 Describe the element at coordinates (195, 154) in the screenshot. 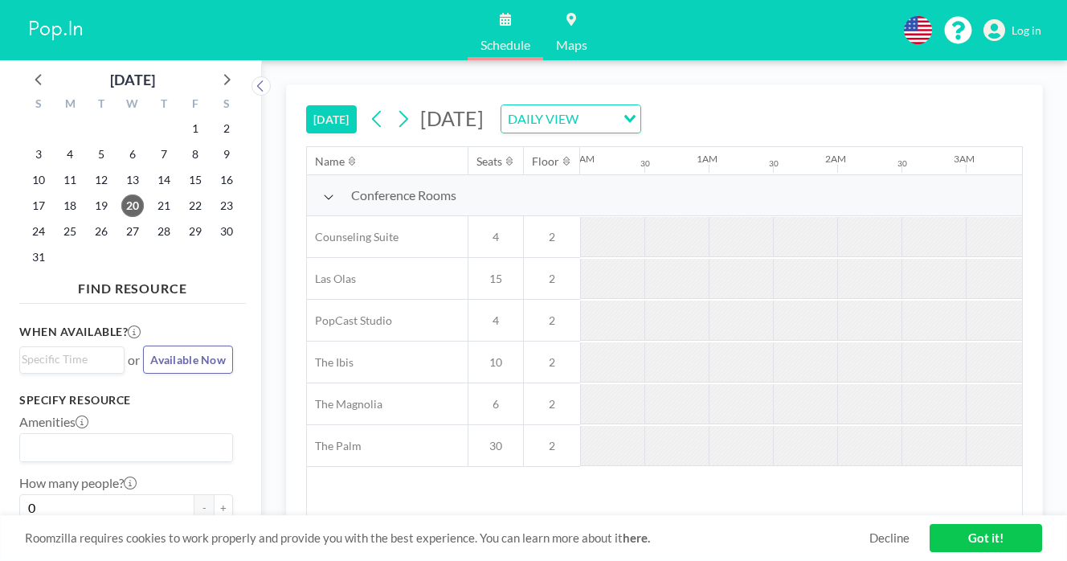

I see `span: Friday, August 8, 2025` at that location.